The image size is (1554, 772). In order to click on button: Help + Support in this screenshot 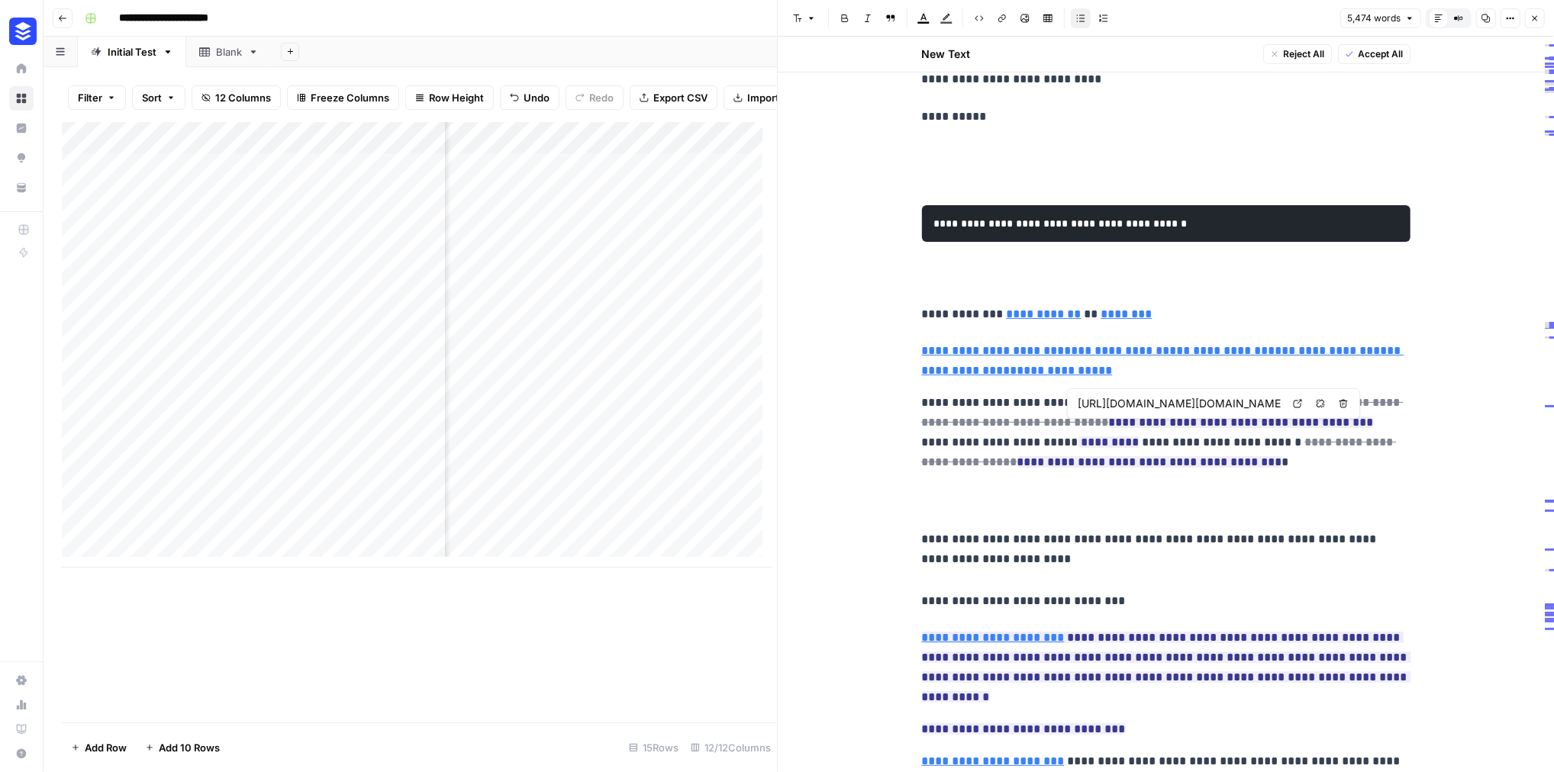, I will do `click(21, 754)`.